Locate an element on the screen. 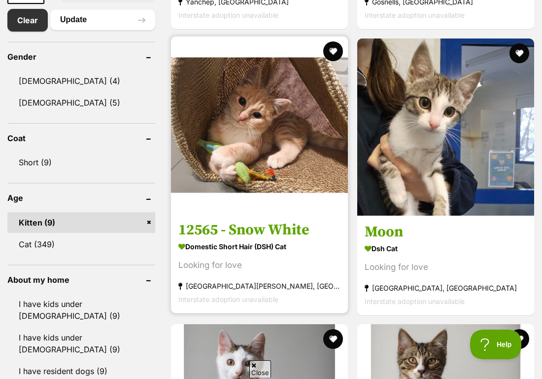  header: About my home is located at coordinates (81, 280).